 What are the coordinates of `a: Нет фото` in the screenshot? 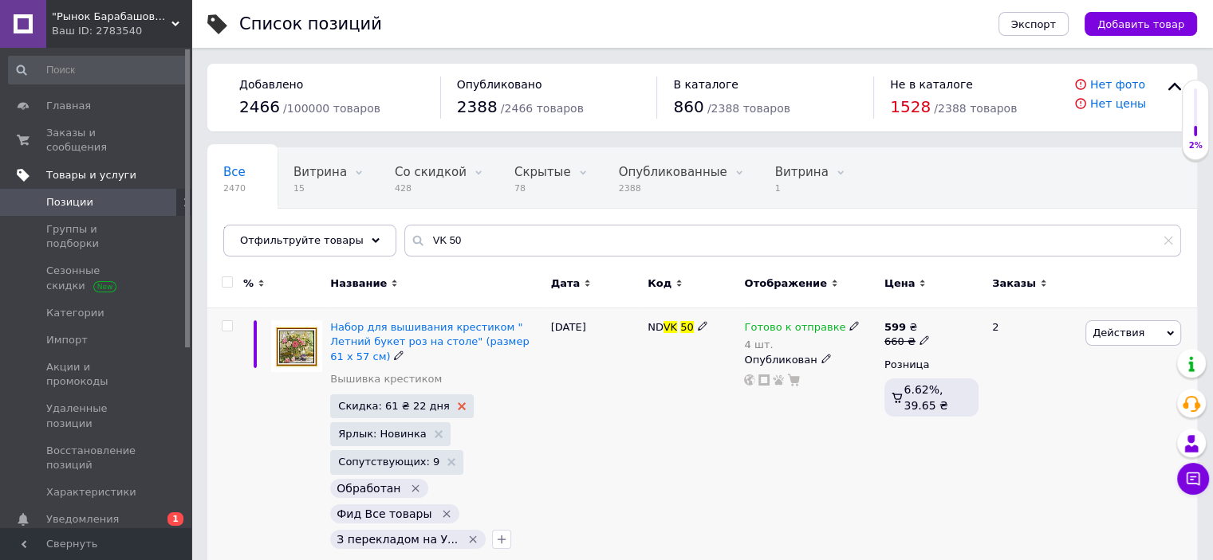 It's located at (1117, 85).